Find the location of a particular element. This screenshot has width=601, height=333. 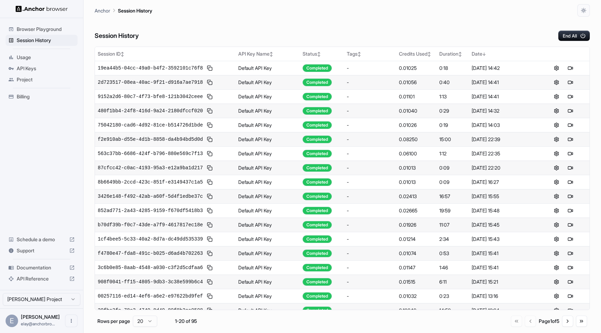

div: 0.01025 is located at coordinates (416, 68).